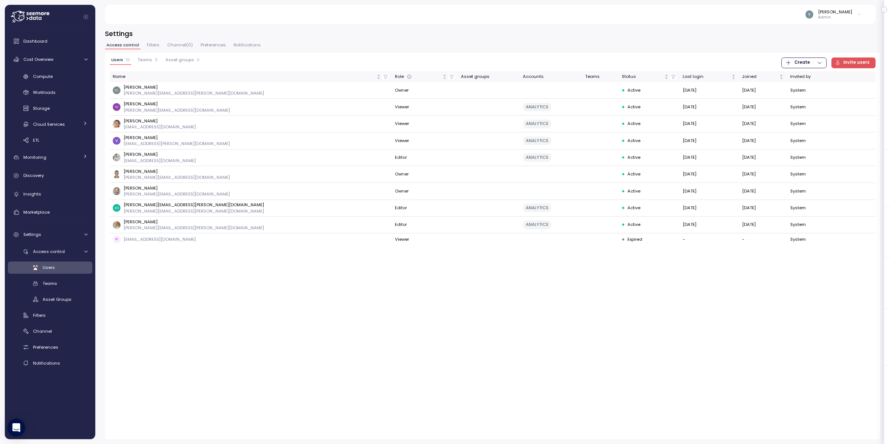  I want to click on div: Invited by, so click(811, 77).